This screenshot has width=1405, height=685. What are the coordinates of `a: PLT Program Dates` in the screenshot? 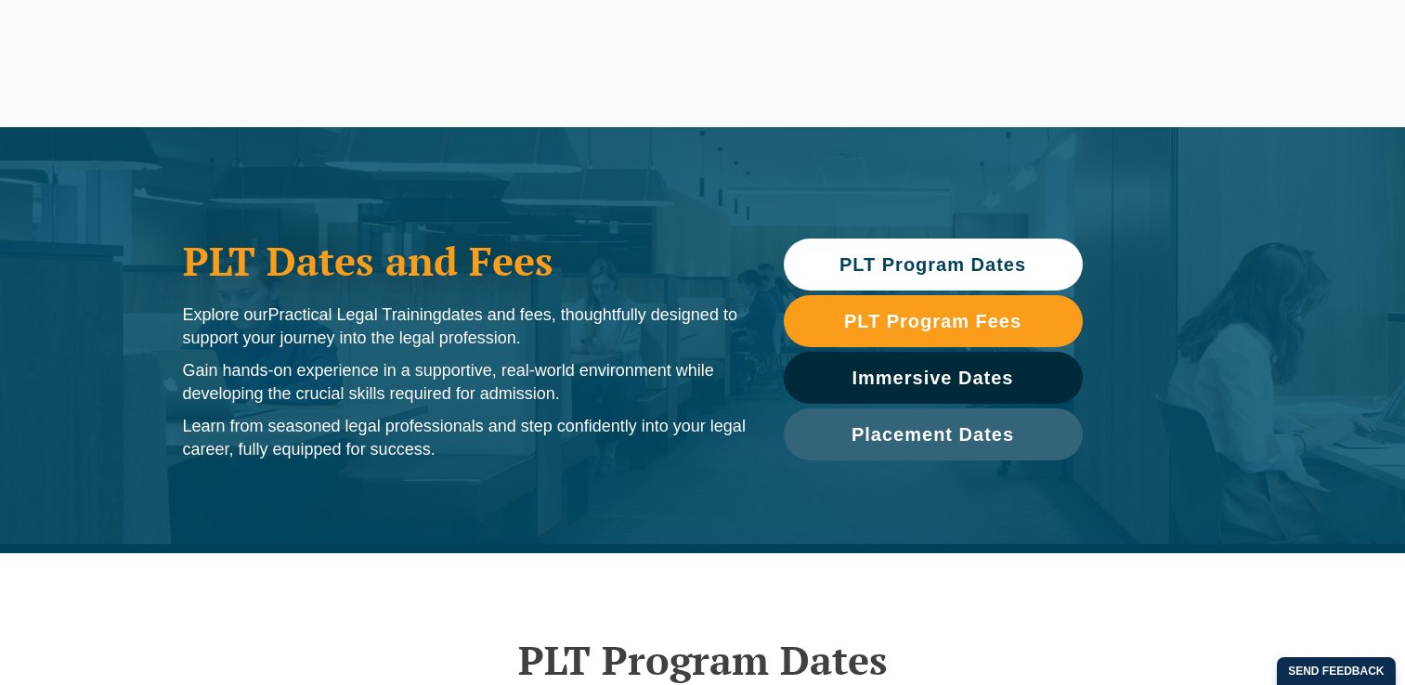 It's located at (933, 265).